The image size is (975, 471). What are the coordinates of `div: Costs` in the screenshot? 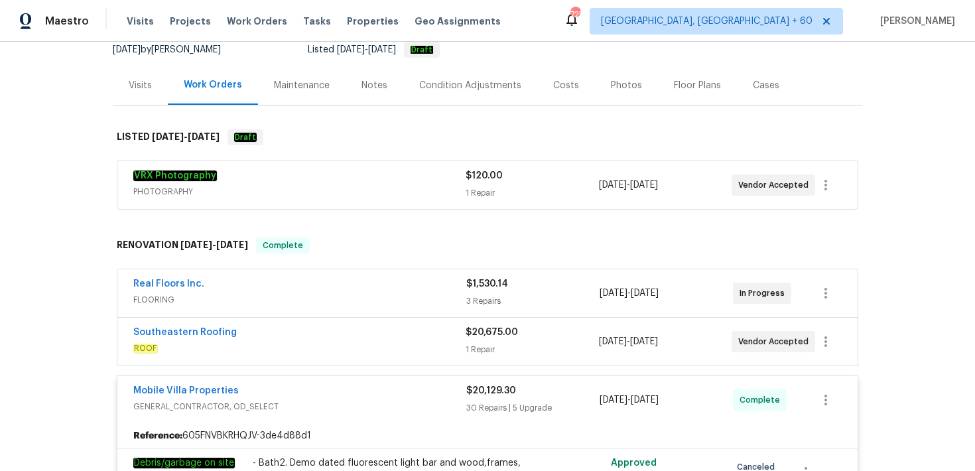 It's located at (566, 86).